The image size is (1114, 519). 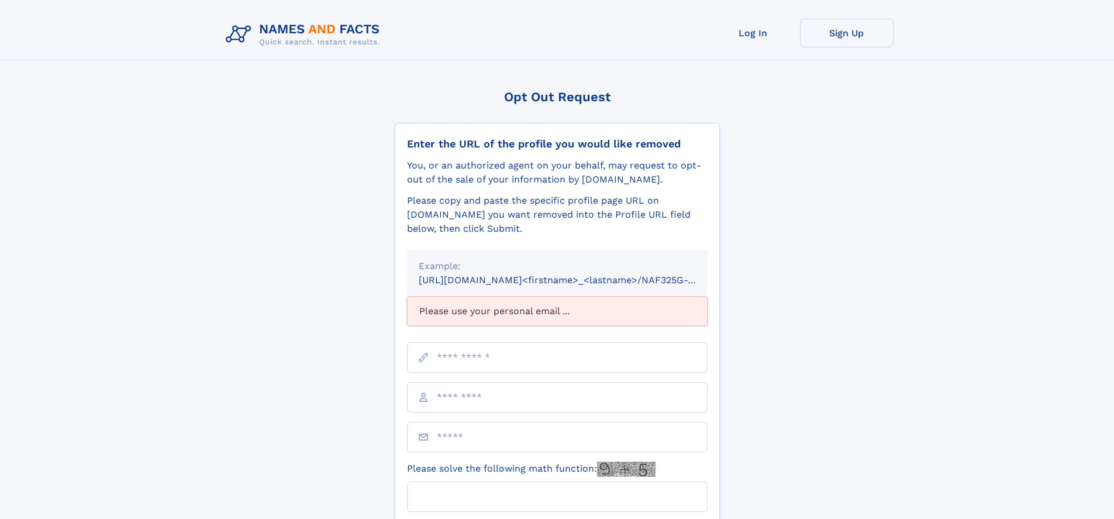 I want to click on label: Please solve the following math function:, so click(x=531, y=469).